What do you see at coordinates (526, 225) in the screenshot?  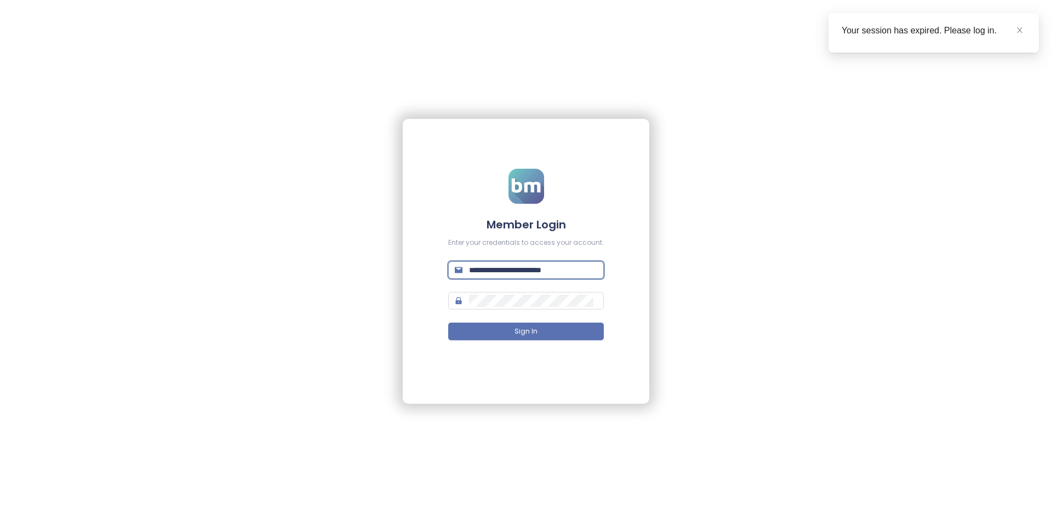 I see `h4: Member Login` at bounding box center [526, 225].